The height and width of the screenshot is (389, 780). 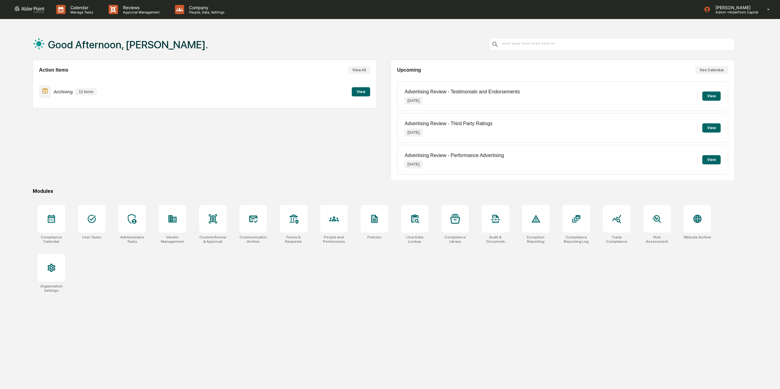 What do you see at coordinates (29, 9) in the screenshot?
I see `img: logo` at bounding box center [29, 9].